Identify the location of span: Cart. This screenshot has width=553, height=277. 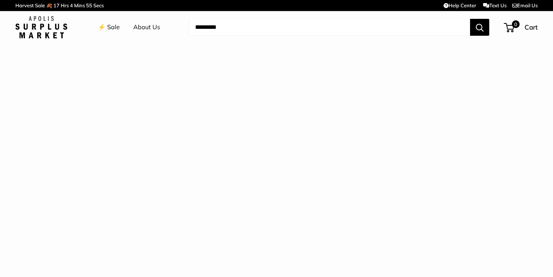
(531, 27).